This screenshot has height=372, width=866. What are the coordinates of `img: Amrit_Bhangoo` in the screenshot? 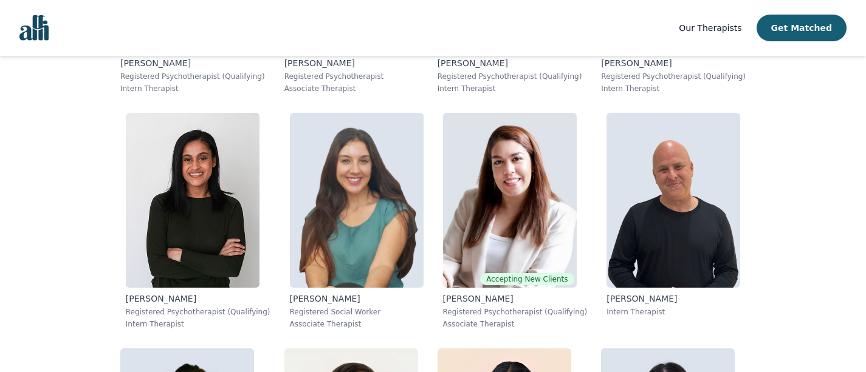 It's located at (357, 200).